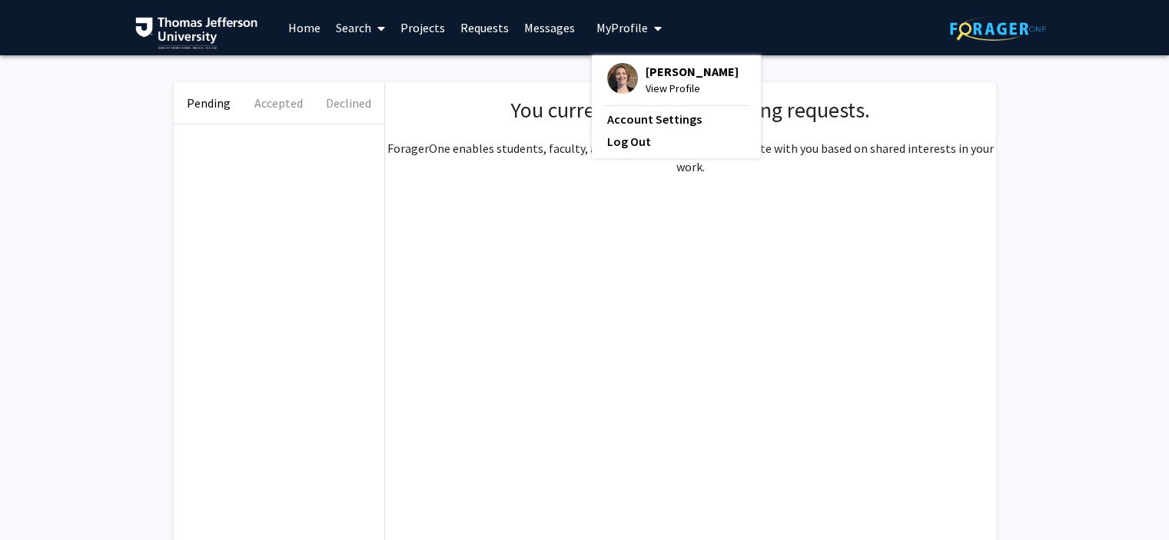 This screenshot has height=540, width=1169. What do you see at coordinates (304, 28) in the screenshot?
I see `a: Home` at bounding box center [304, 28].